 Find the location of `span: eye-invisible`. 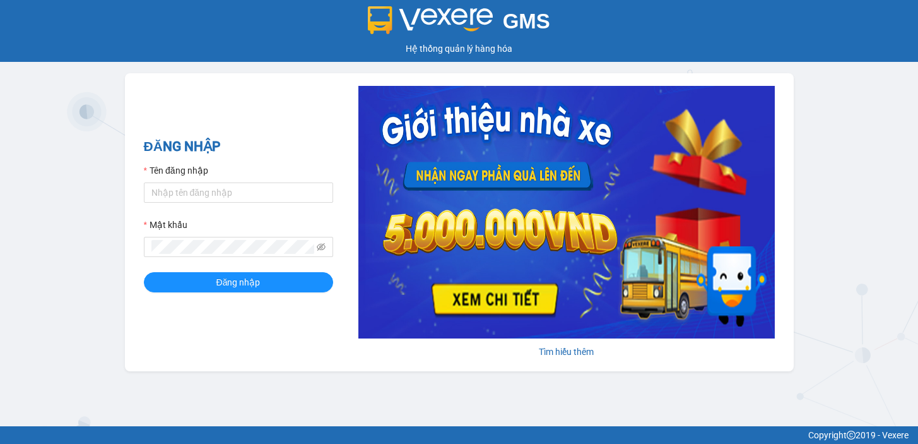

span: eye-invisible is located at coordinates (321, 247).